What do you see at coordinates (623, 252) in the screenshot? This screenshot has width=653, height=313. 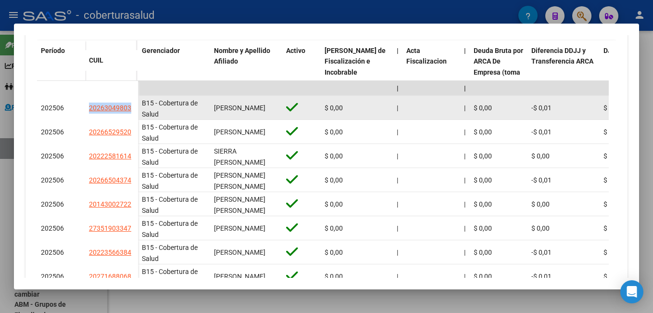 I see `span: $ 152.289,77` at bounding box center [623, 252].